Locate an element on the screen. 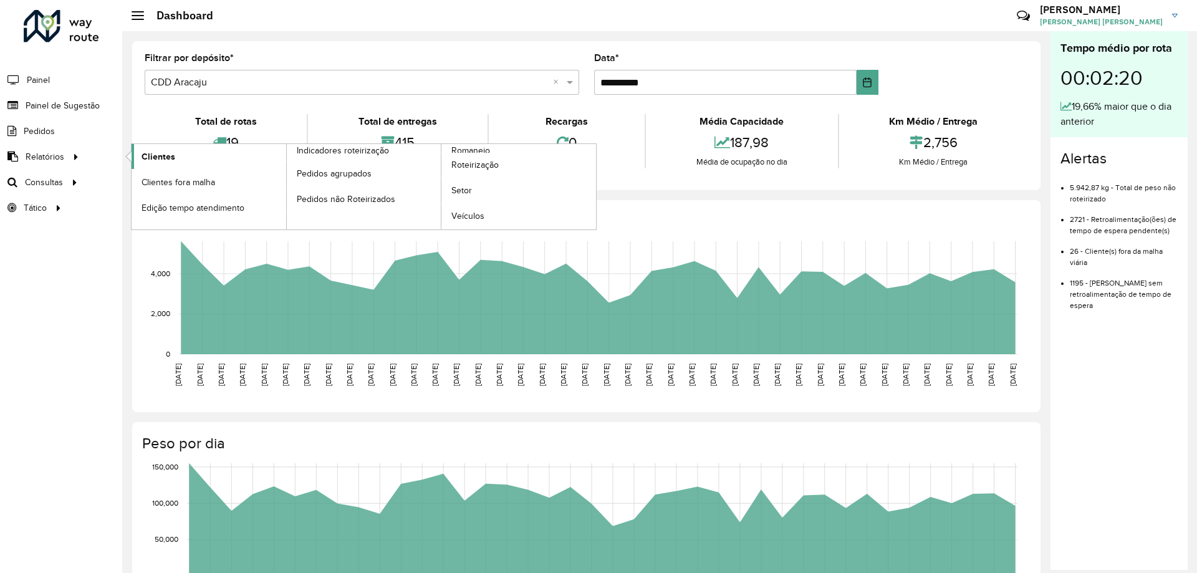 The image size is (1197, 573). span: Clientes is located at coordinates (158, 157).